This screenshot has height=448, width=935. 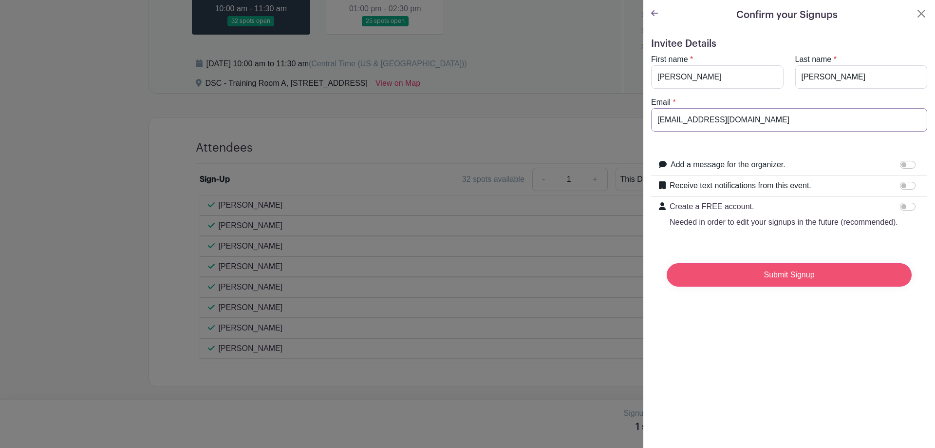 I want to click on label: Last name, so click(x=813, y=59).